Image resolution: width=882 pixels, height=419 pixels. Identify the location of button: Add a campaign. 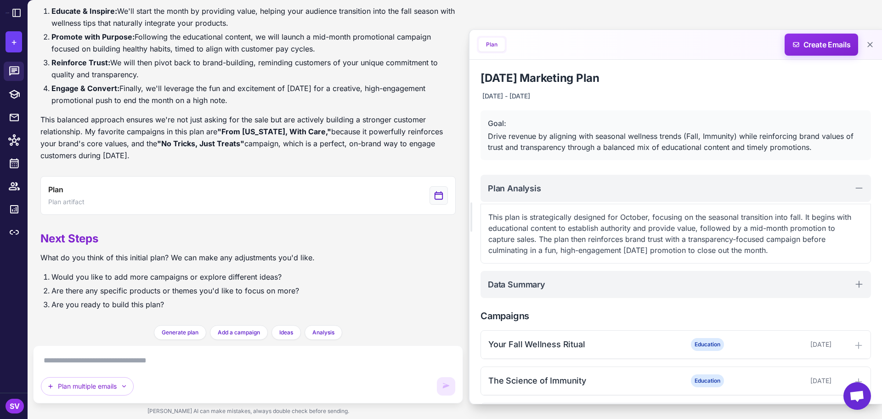
(239, 332).